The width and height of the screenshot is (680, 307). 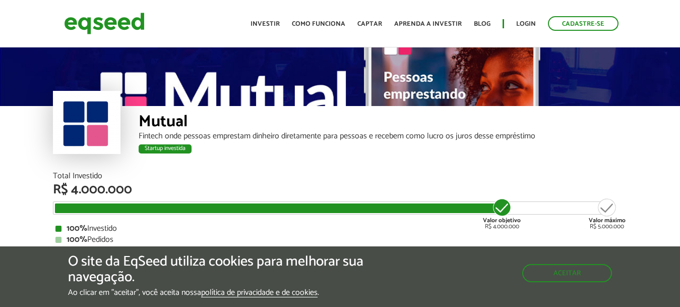 I want to click on a: política de privacidade e de cookies, so click(x=259, y=292).